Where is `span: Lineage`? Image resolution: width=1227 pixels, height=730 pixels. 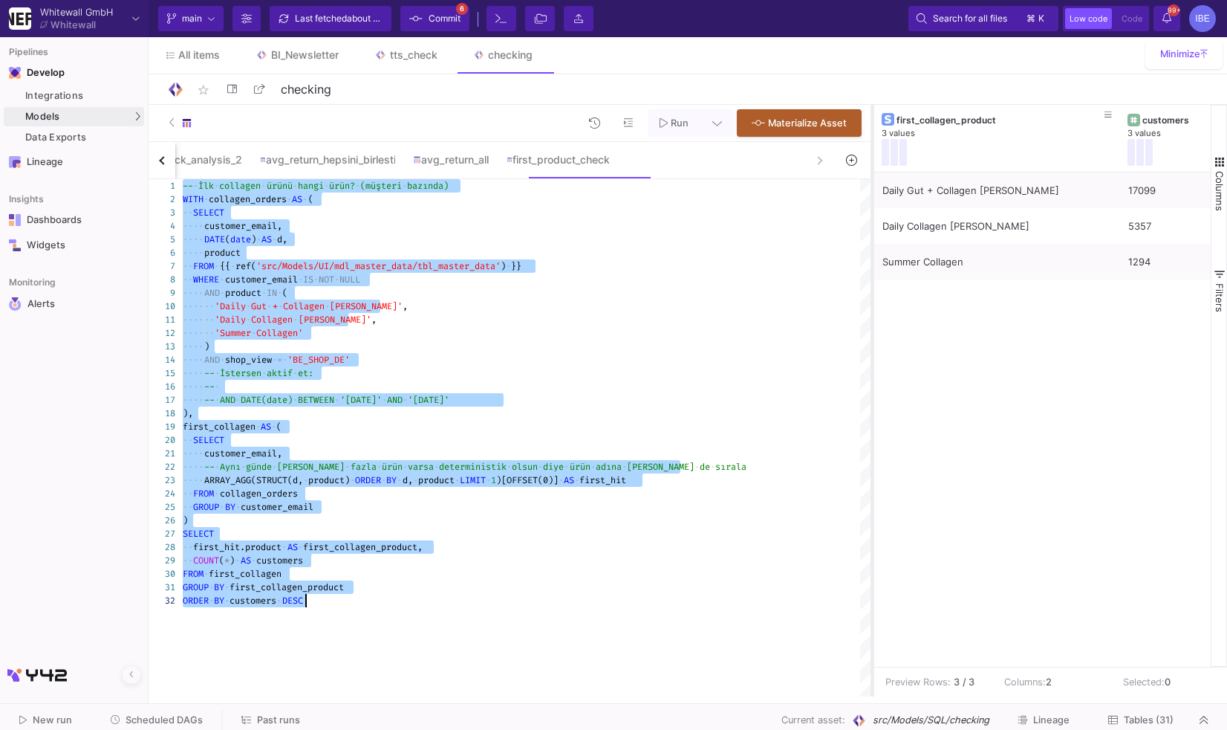
span: Lineage is located at coordinates (1051, 719).